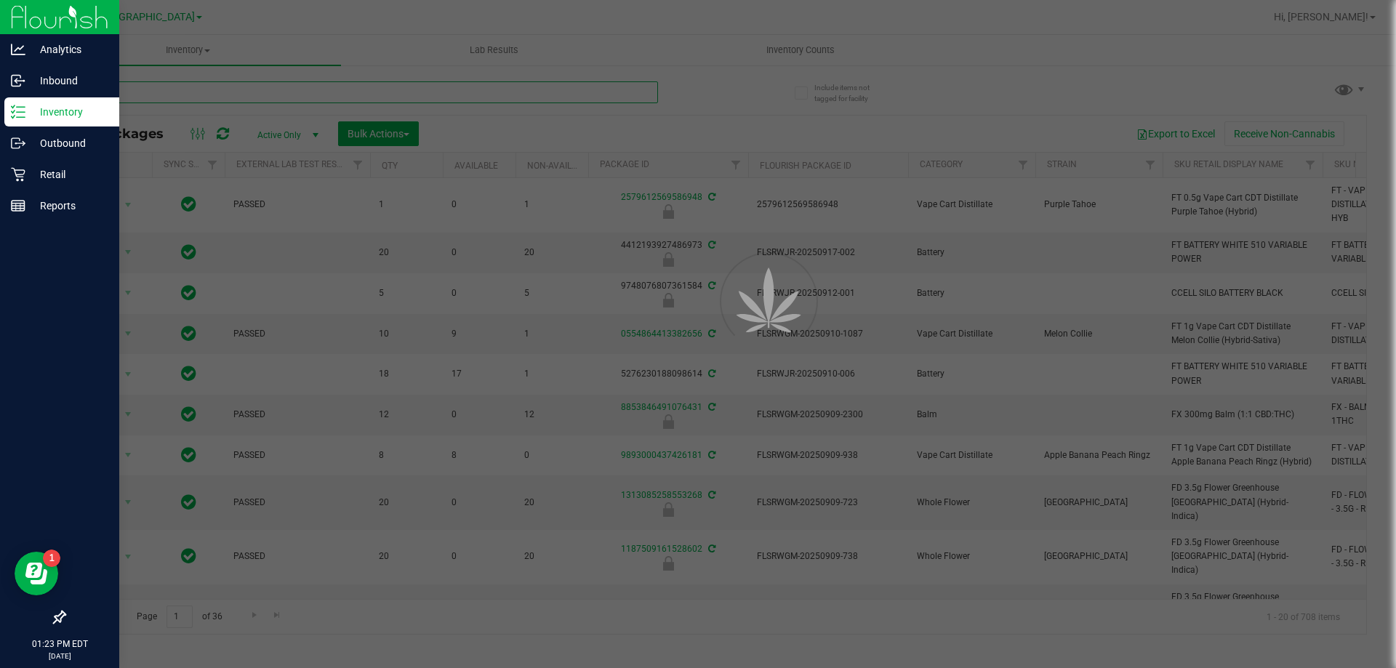 This screenshot has height=668, width=1396. Describe the element at coordinates (18, 49) in the screenshot. I see `inline-svg: Analytics` at that location.